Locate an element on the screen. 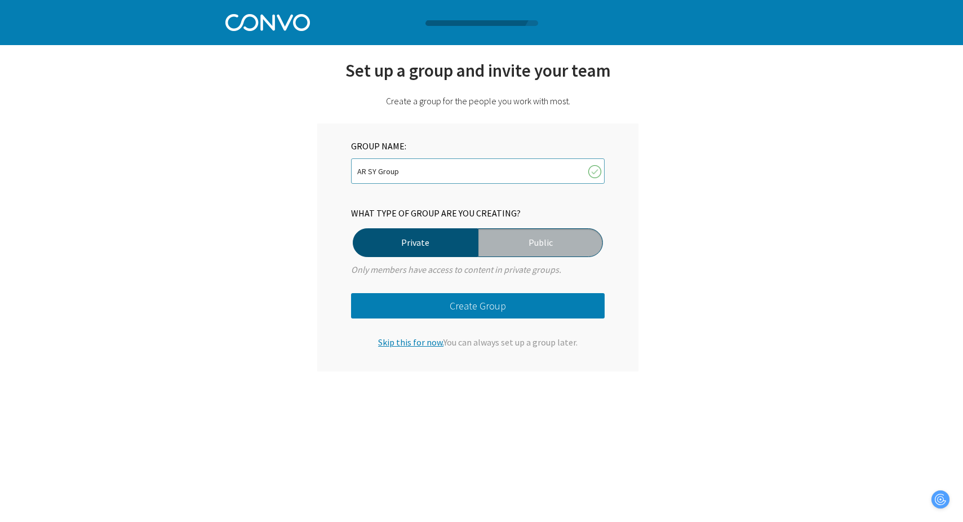  button: Create Group is located at coordinates (478, 305).